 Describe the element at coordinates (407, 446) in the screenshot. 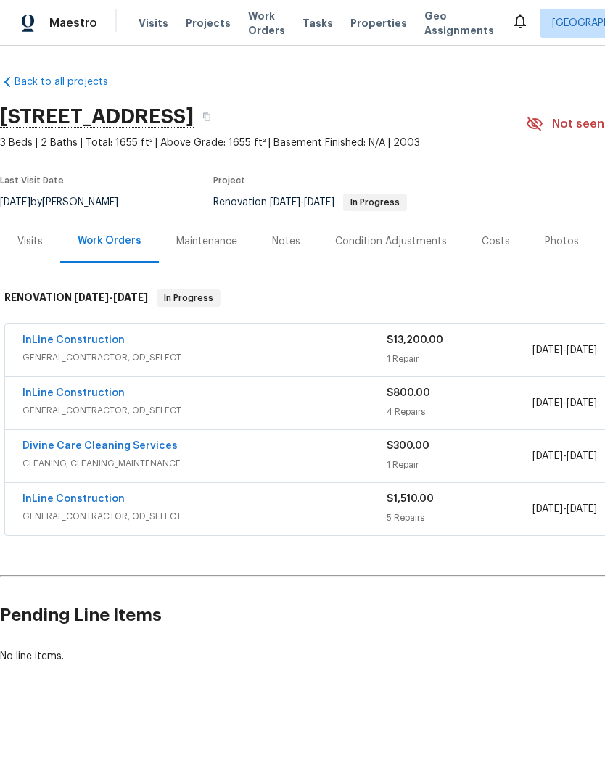

I see `span: $300.00` at that location.